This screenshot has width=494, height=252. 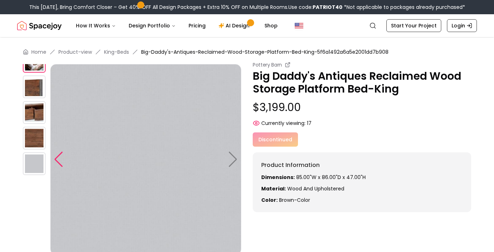 What do you see at coordinates (75, 52) in the screenshot?
I see `a: Product-view` at bounding box center [75, 52].